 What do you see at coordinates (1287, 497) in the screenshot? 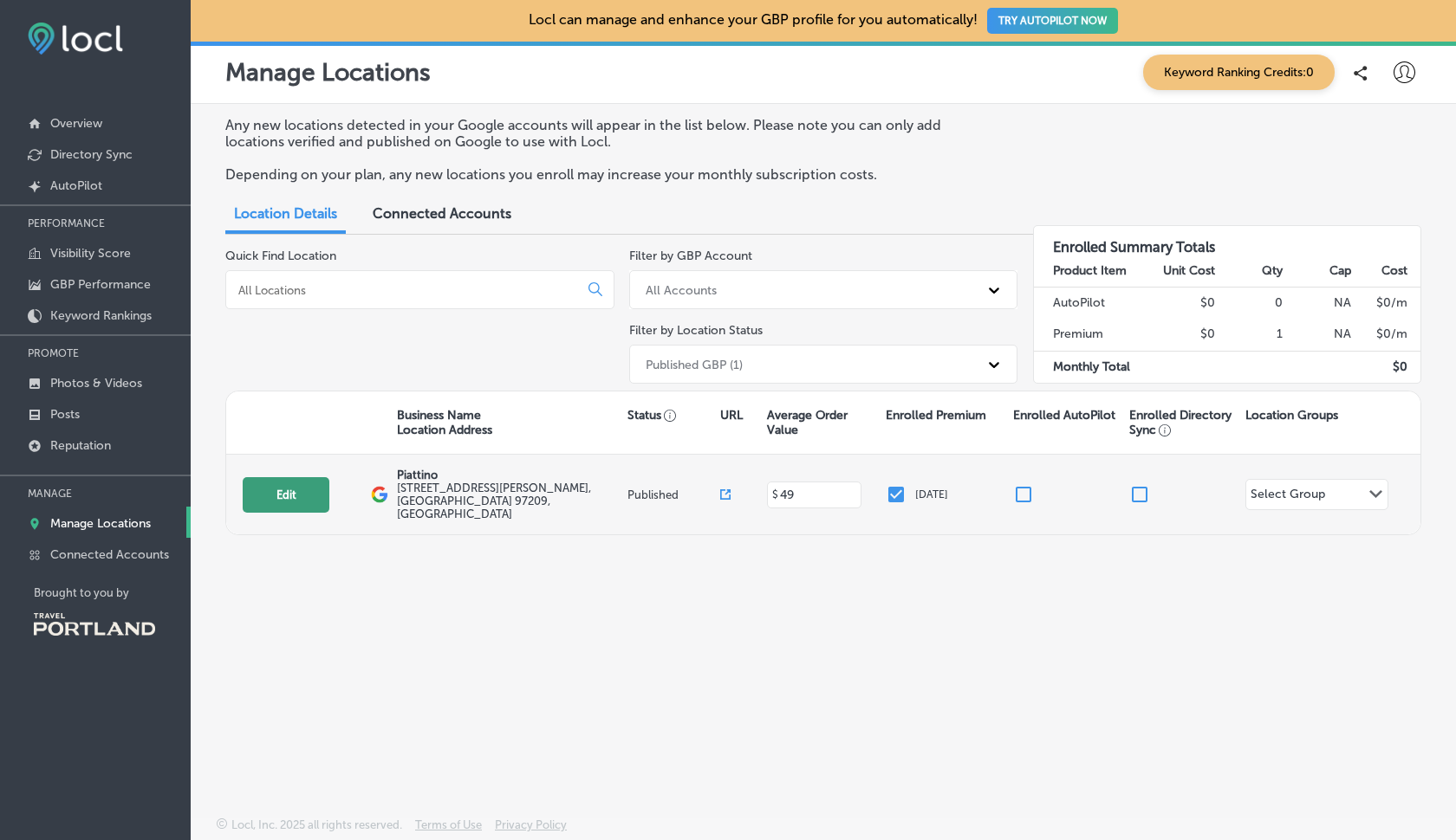
I see `div: Select Group` at bounding box center [1287, 497].